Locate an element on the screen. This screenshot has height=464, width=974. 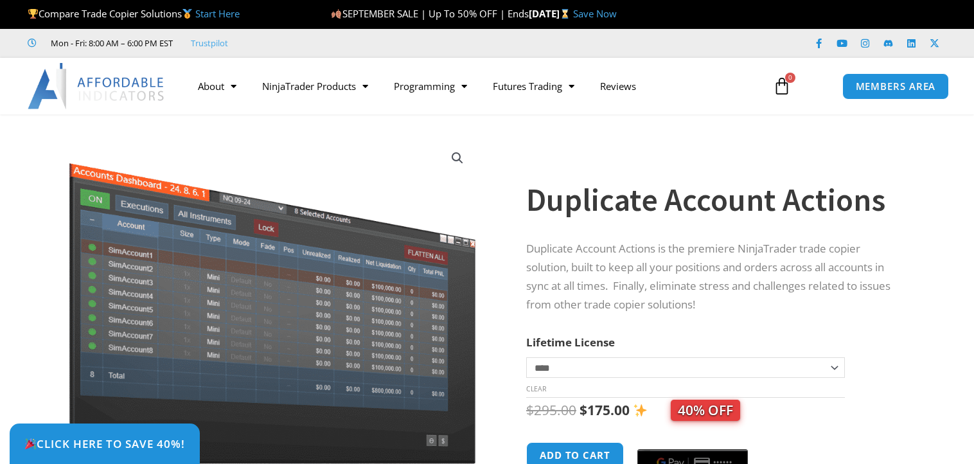
span: MEMBERS AREA is located at coordinates (895, 86).